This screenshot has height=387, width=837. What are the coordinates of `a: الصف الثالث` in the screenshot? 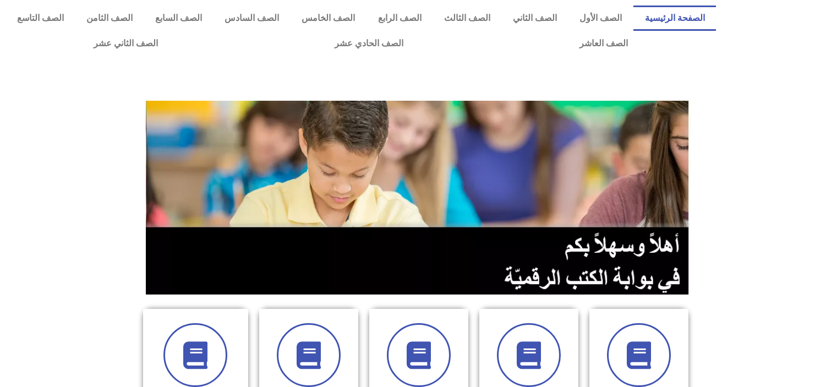 It's located at (467, 18).